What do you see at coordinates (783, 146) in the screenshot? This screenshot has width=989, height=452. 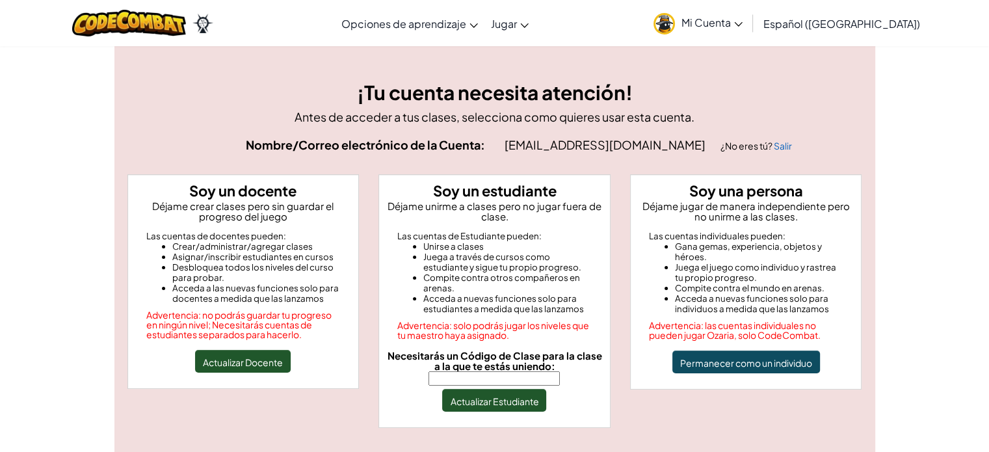 I see `a: Salir` at bounding box center [783, 146].